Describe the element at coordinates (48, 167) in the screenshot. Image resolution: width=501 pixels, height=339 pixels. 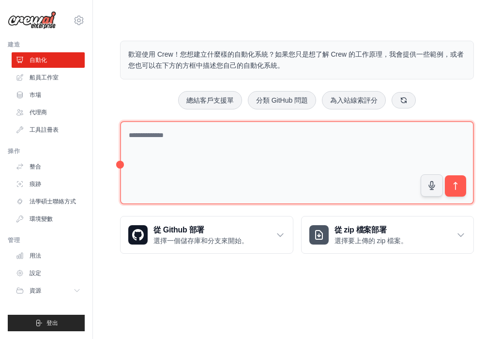
I see `a: 整合` at that location.